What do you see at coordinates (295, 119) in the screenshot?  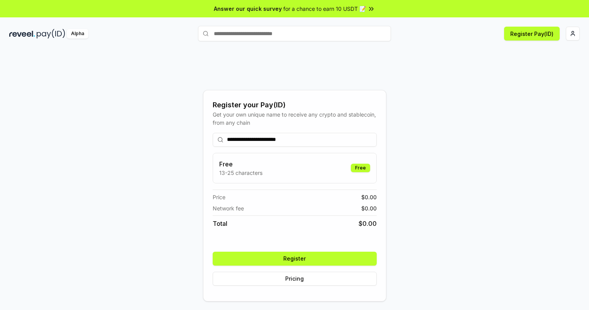 I see `div: Get your own unique name to receive any crypto and stablecoin, from any chain` at bounding box center [295, 119].